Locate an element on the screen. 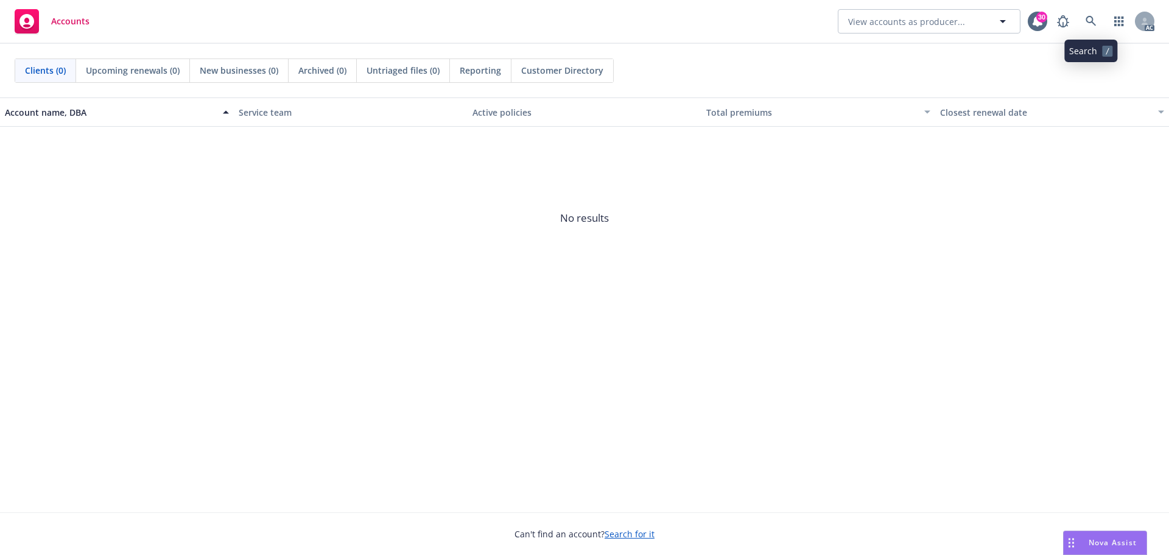  button: Closest renewal date is located at coordinates (1052, 112).